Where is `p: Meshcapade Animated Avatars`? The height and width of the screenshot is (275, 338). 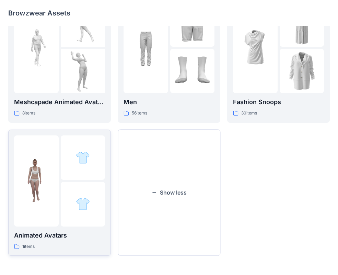 p: Meshcapade Animated Avatars is located at coordinates (59, 102).